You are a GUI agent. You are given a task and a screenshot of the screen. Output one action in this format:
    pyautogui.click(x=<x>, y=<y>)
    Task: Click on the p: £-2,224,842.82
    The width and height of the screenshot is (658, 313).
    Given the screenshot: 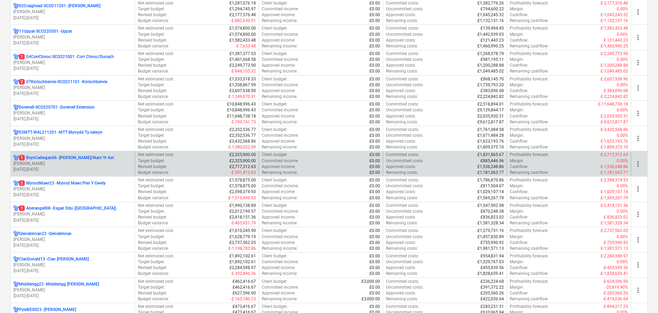 What is the action you would take?
    pyautogui.click(x=614, y=97)
    